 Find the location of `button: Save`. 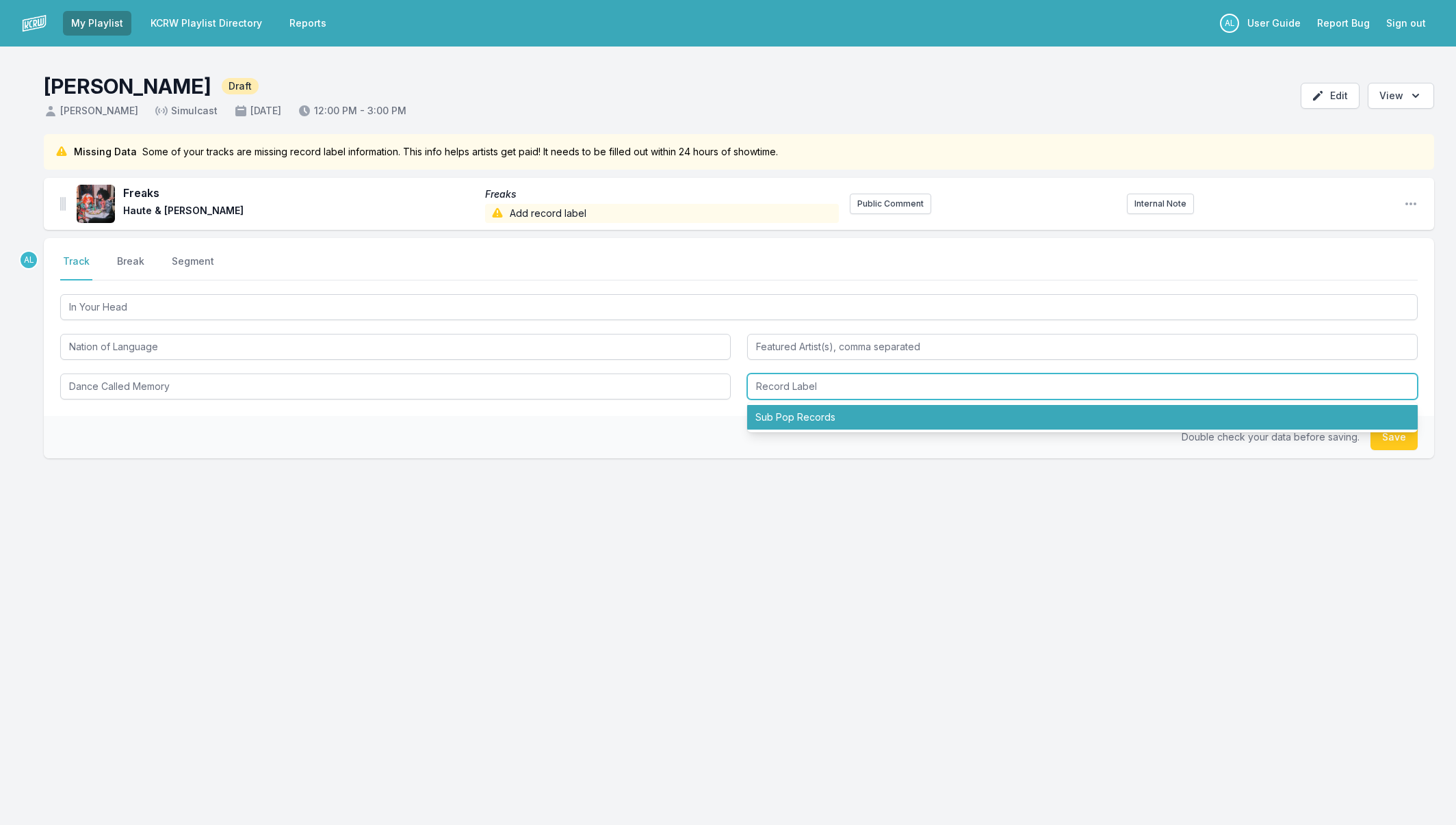

button: Save is located at coordinates (1394, 438).